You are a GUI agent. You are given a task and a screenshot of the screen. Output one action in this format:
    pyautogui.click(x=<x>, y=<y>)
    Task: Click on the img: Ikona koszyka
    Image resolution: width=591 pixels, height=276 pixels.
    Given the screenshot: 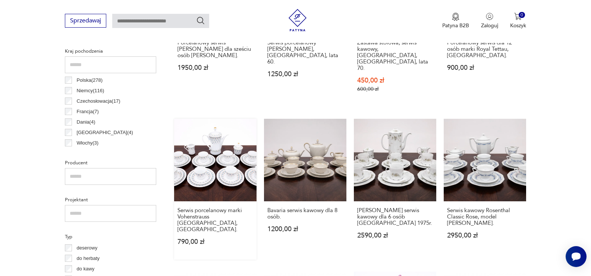 What is the action you would take?
    pyautogui.click(x=518, y=16)
    